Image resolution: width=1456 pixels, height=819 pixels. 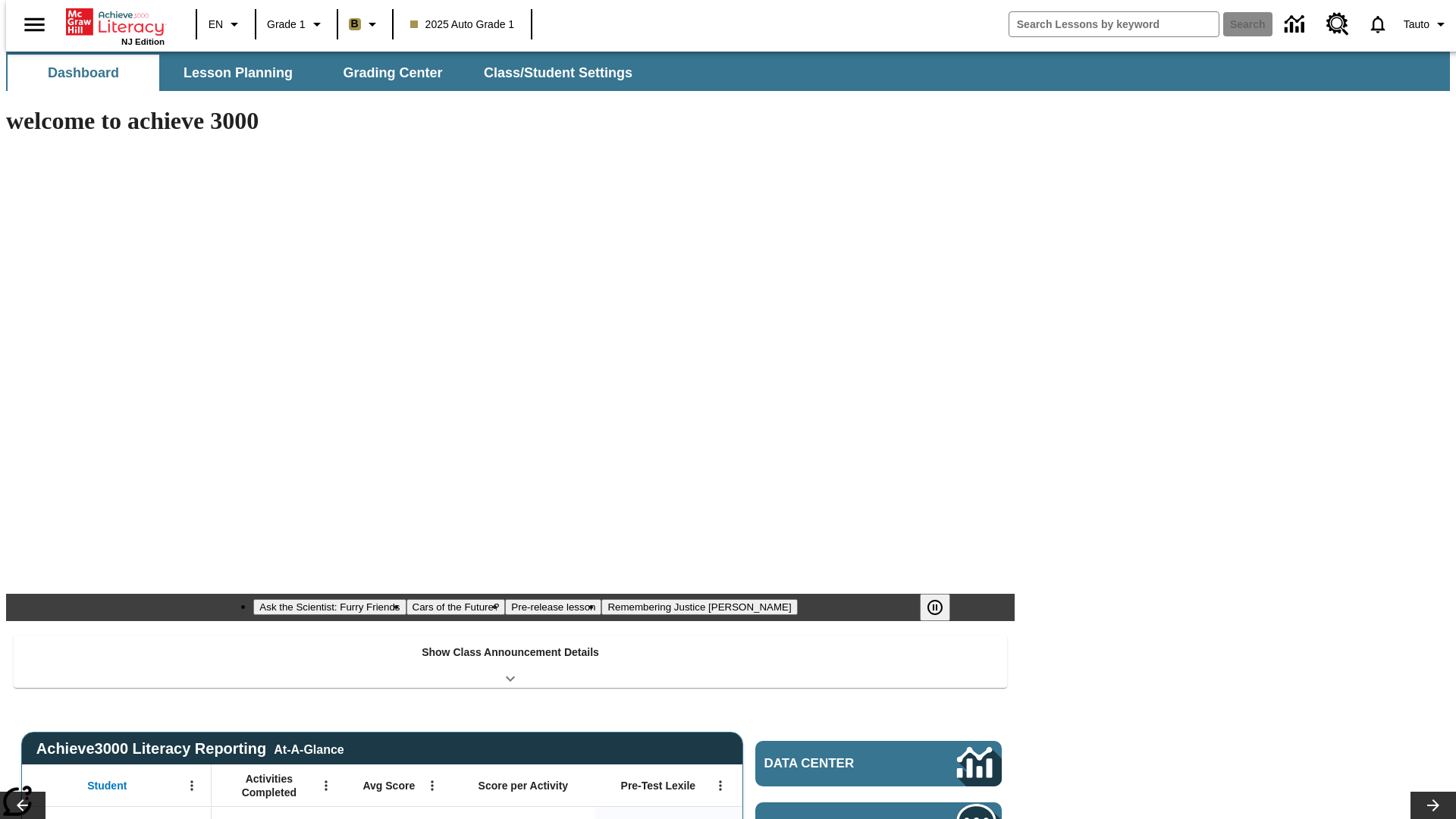 I want to click on span: Grading Center, so click(x=392, y=73).